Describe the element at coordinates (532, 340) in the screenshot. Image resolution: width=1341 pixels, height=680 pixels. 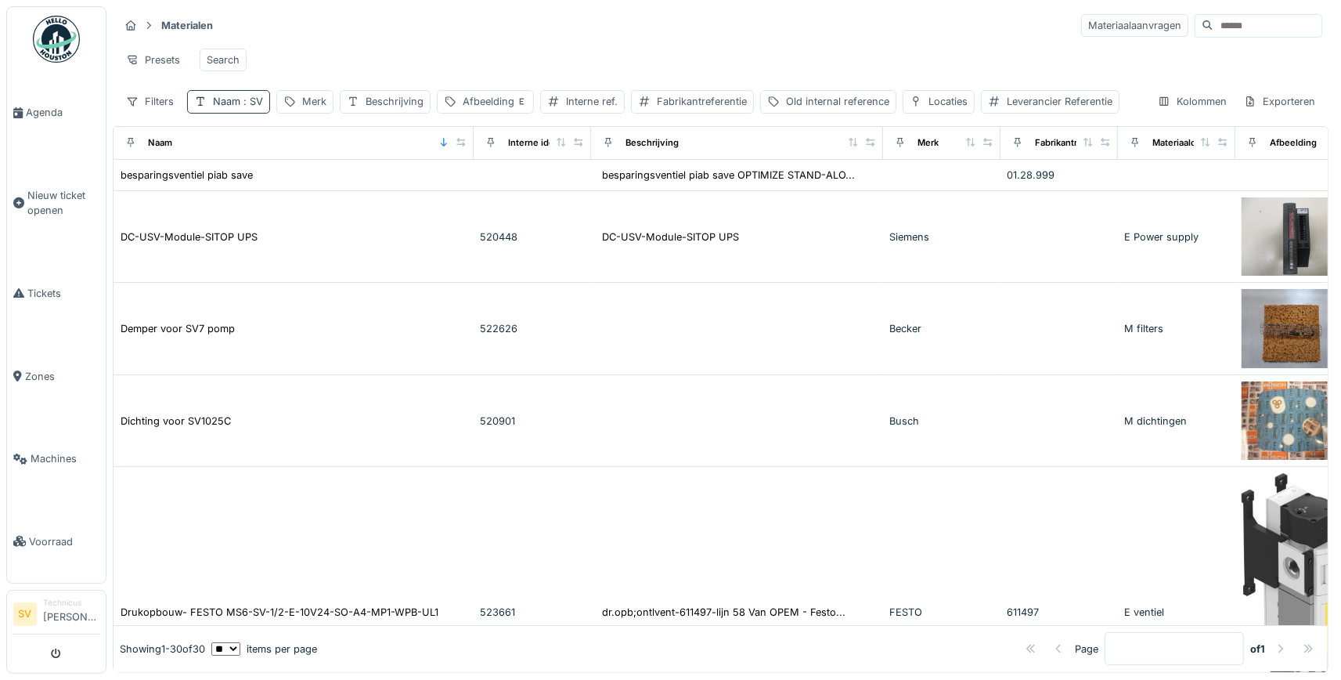
I see `div: 522626` at that location.